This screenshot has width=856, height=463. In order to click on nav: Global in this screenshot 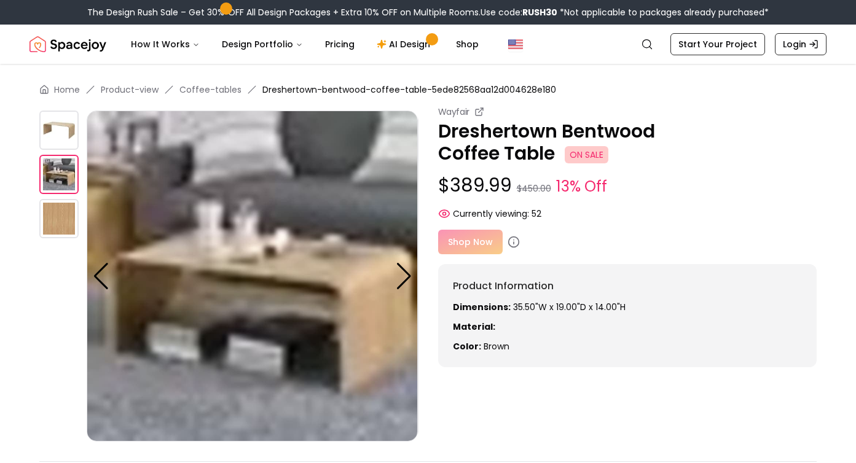, I will do `click(427, 44)`.